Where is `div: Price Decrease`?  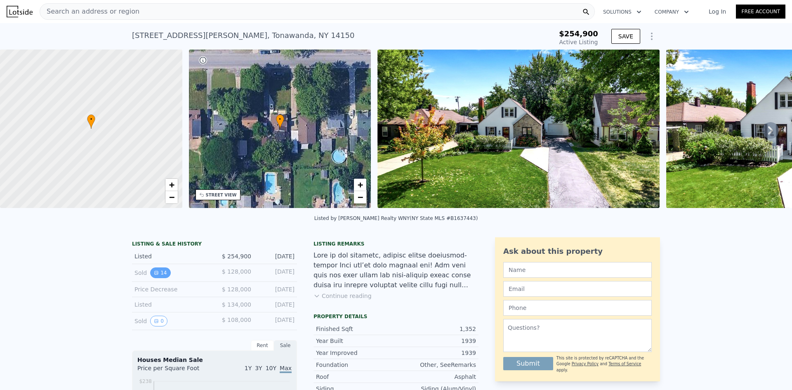 div: Price Decrease is located at coordinates (171, 289).